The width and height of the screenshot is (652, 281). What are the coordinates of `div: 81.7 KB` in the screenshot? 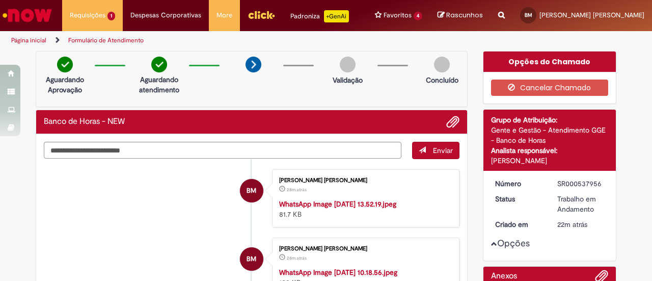 It's located at (364, 209).